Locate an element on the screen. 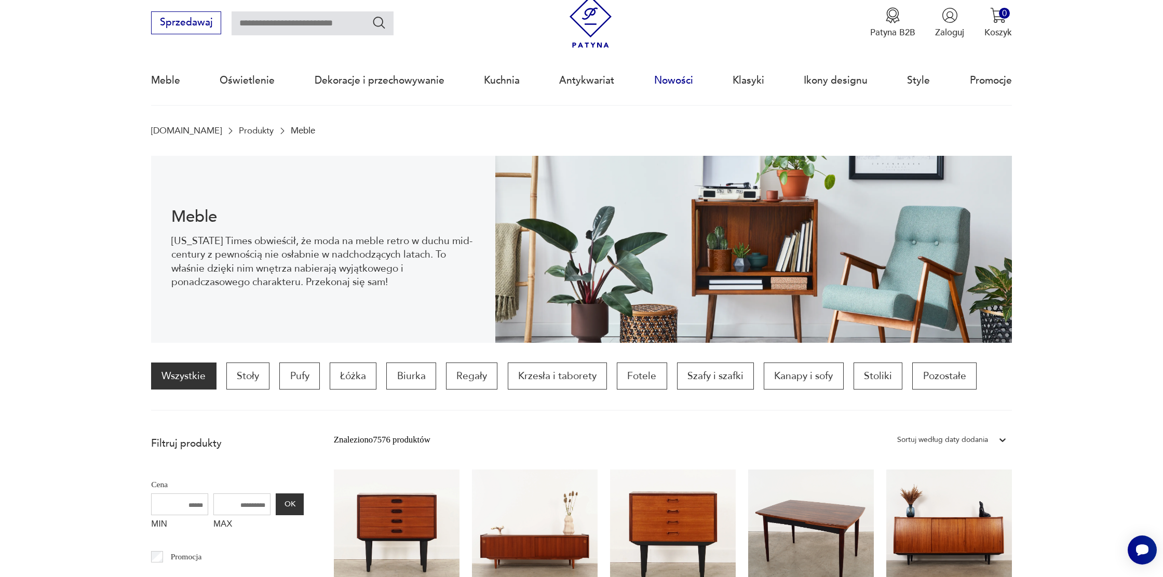  a: Łóżka is located at coordinates (353, 376).